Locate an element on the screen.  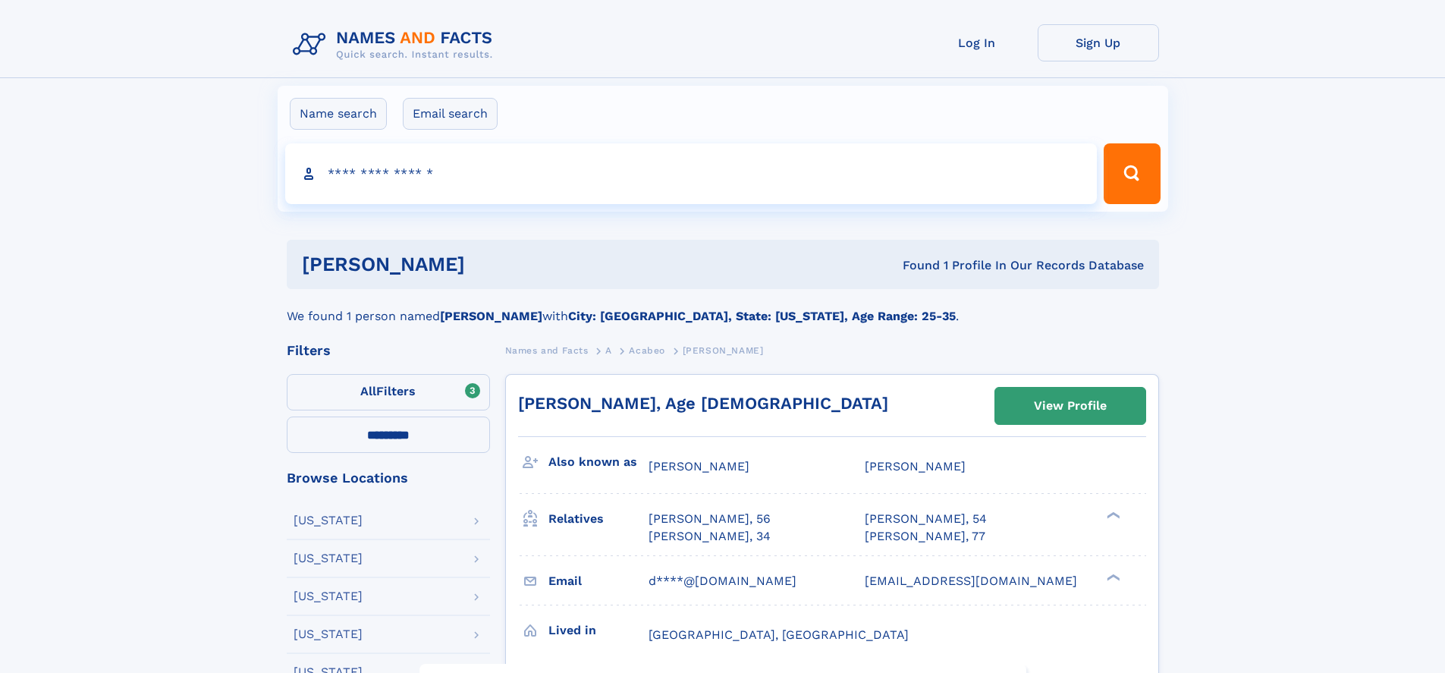
button: Search Button is located at coordinates (1132, 174).